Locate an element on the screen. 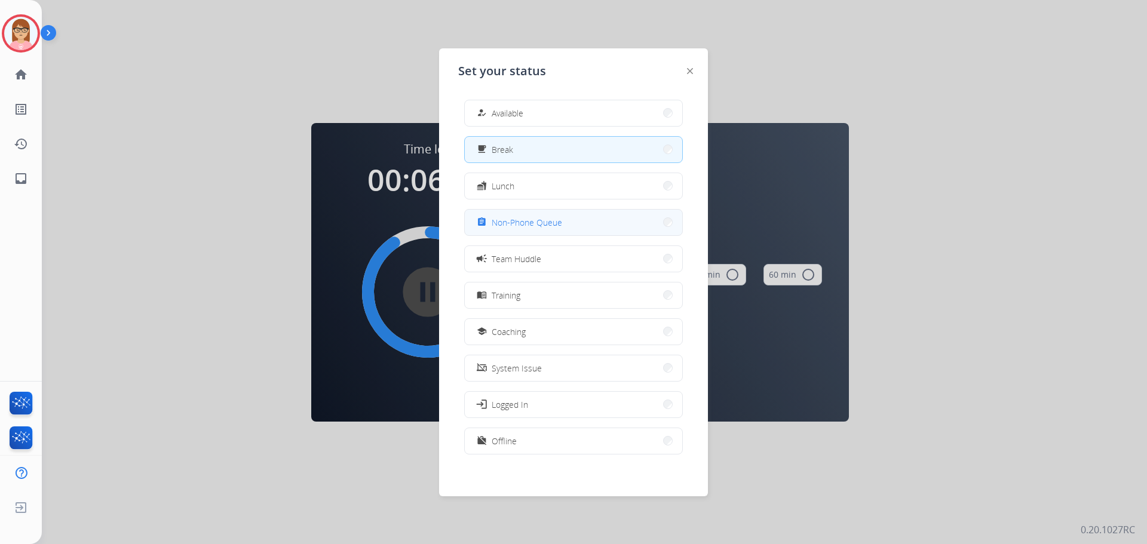 This screenshot has width=1147, height=544. button: Available is located at coordinates (574, 113).